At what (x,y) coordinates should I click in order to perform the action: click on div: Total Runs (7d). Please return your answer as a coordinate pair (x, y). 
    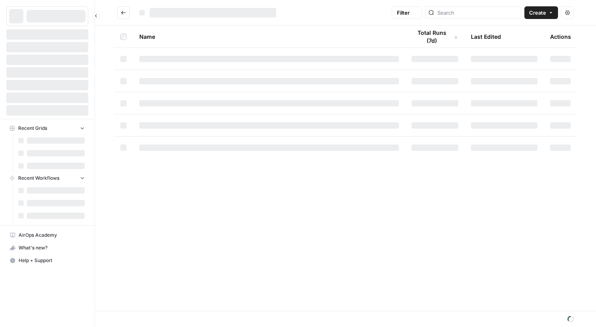
    Looking at the image, I should click on (435, 36).